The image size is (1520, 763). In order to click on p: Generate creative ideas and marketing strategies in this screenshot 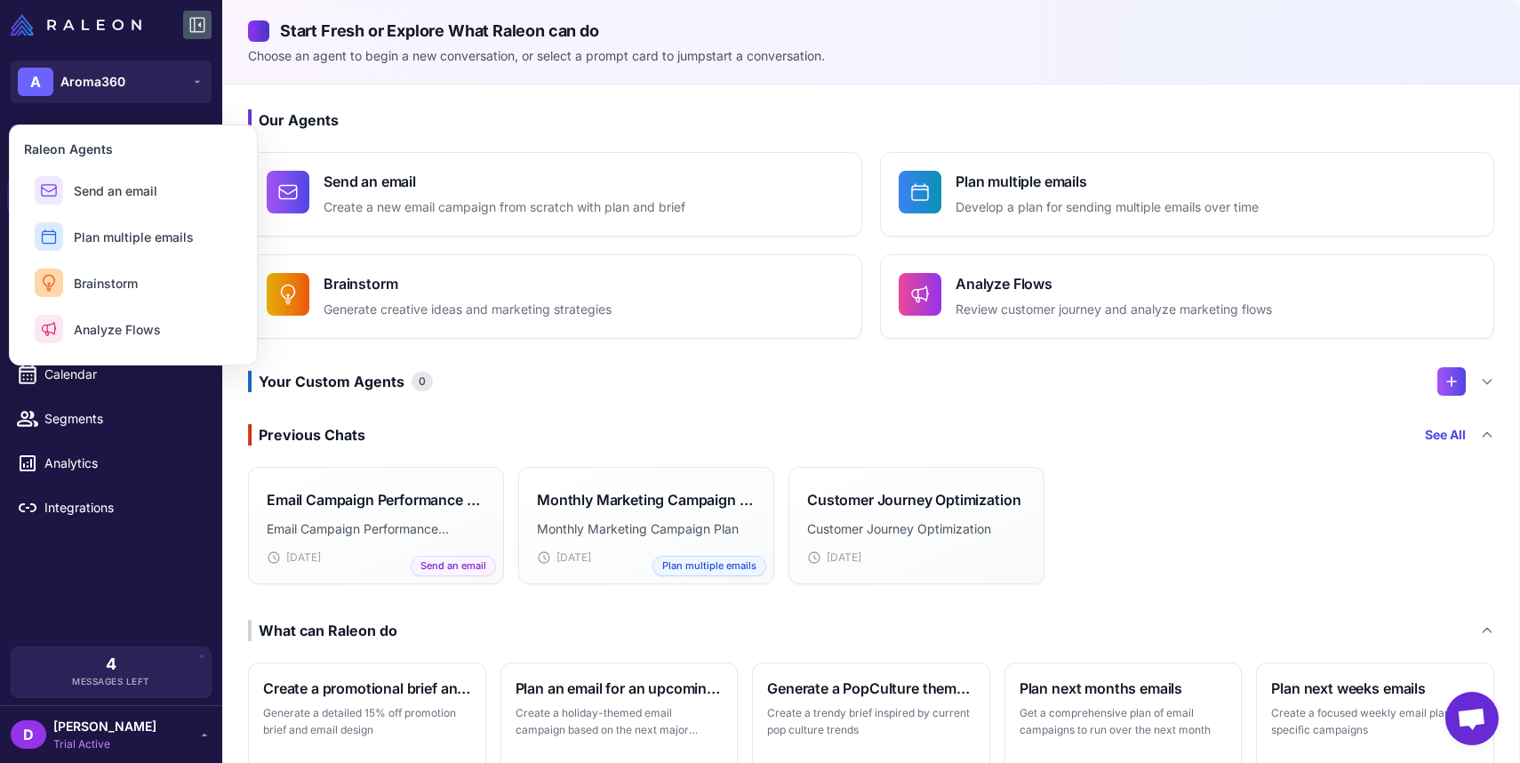, I will do `click(468, 309)`.